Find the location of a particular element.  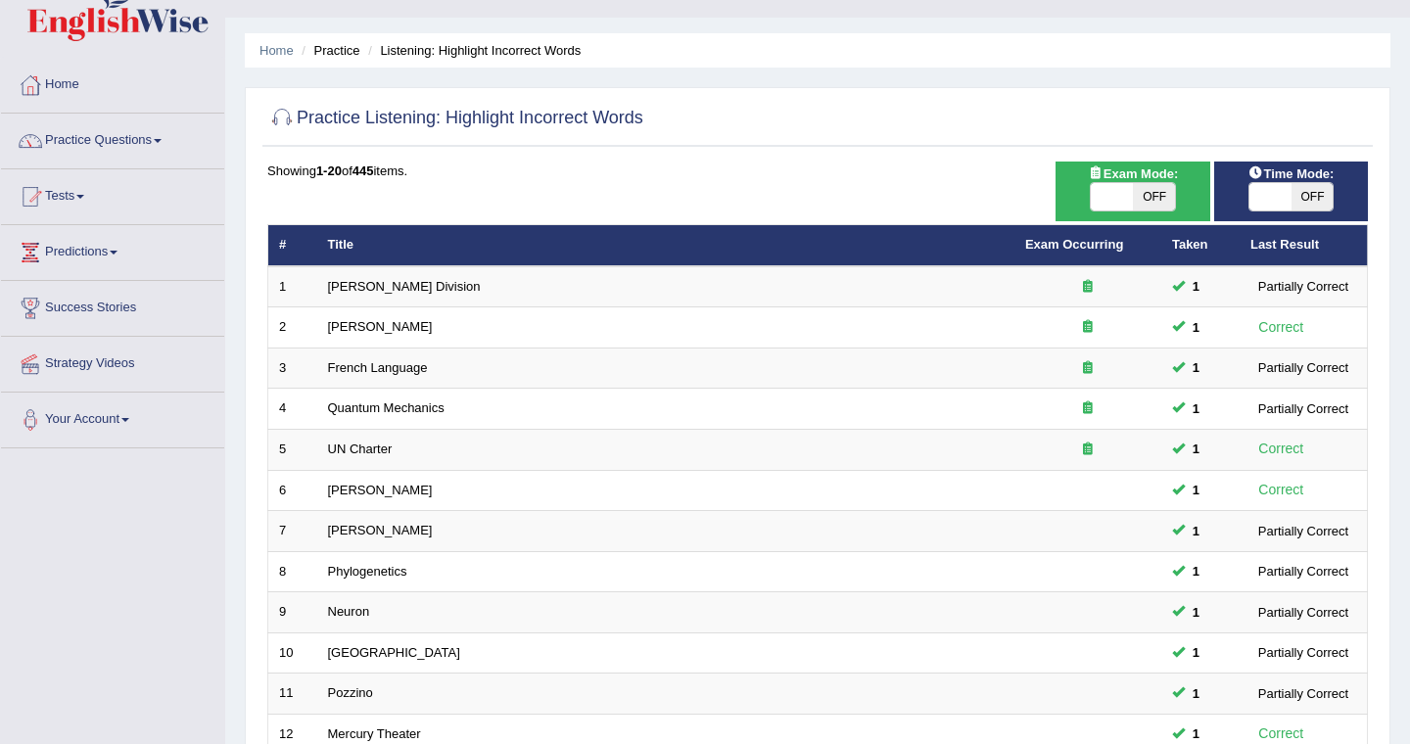

td: 9 is located at coordinates (293, 613).